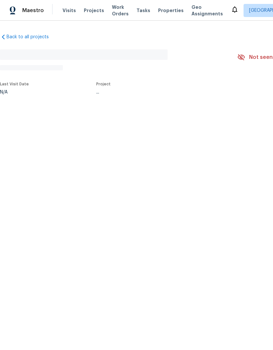 The height and width of the screenshot is (350, 273). I want to click on span: Properties, so click(171, 10).